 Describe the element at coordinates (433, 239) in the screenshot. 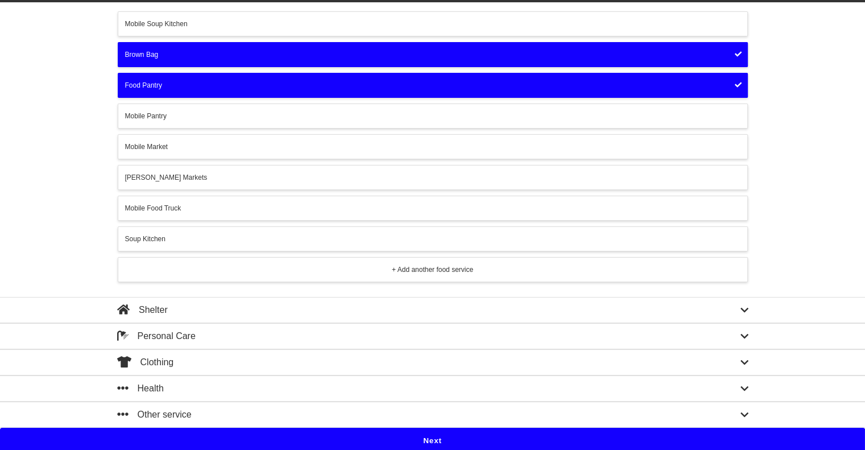

I see `div: Soup Kitchen` at that location.